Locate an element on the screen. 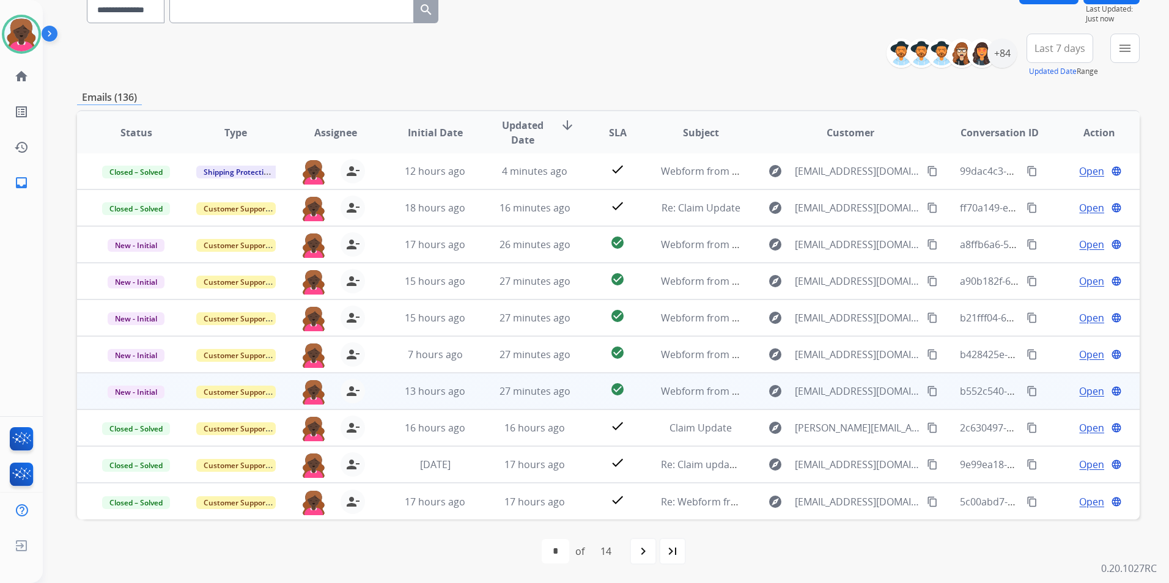  mat-icon: last_page is located at coordinates (673, 551).